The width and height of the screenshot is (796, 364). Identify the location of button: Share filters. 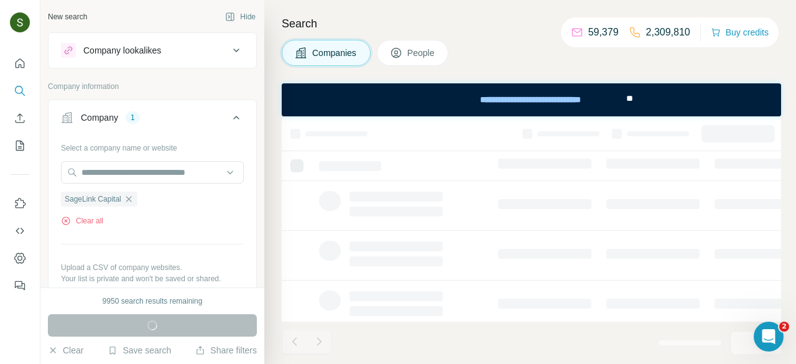
(226, 350).